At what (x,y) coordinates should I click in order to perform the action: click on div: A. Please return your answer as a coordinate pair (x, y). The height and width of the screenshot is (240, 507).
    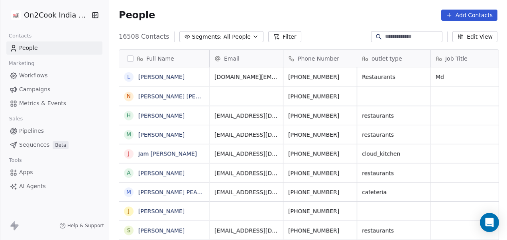
    Looking at the image, I should click on (129, 173).